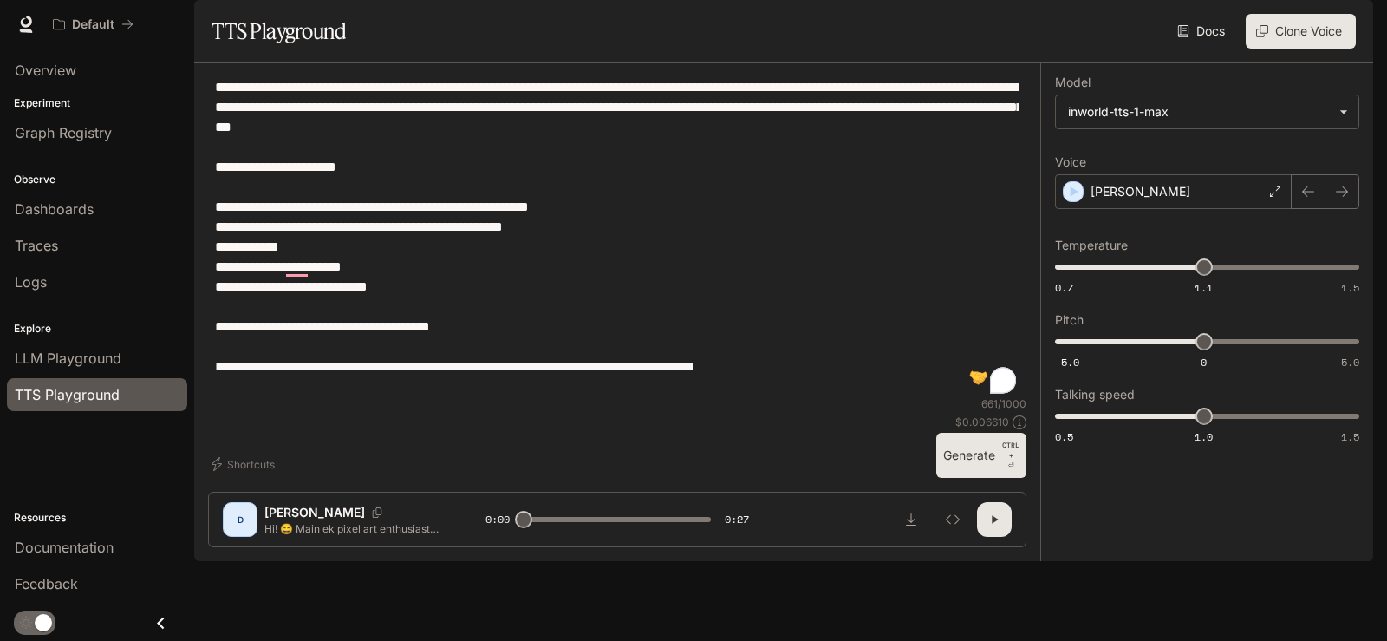 The image size is (1387, 641). I want to click on span: 1.0, so click(1203, 436).